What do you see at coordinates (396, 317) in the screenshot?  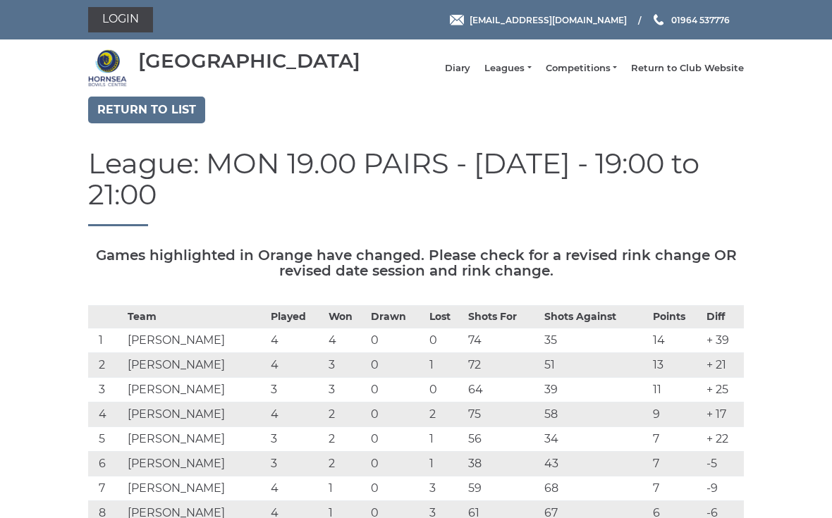 I see `th: Drawn` at bounding box center [396, 317].